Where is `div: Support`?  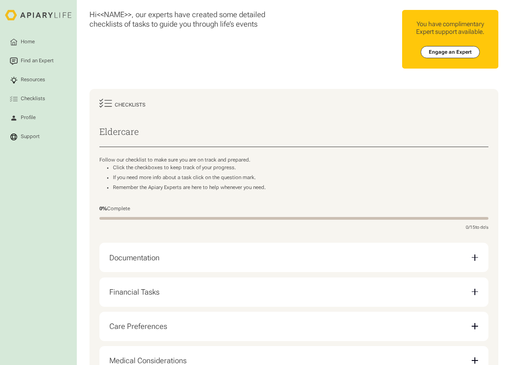 div: Support is located at coordinates (30, 137).